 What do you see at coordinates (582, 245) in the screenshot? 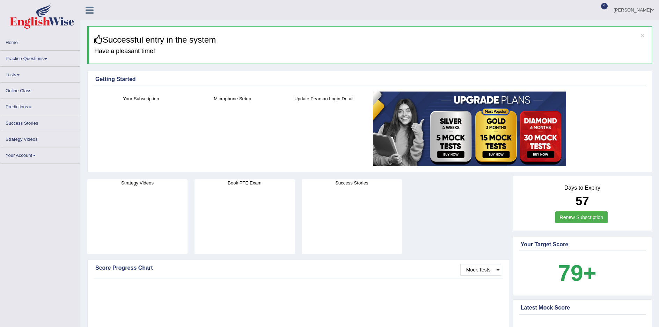
I see `div: Your Target Score` at bounding box center [582, 245].